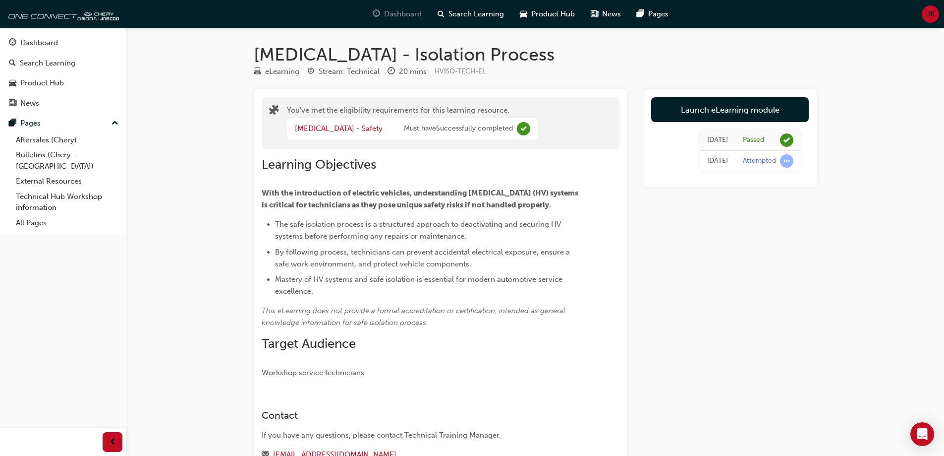 The height and width of the screenshot is (456, 944). What do you see at coordinates (420, 285) in the screenshot?
I see `span: Mastery of HV systems and safe isolation is essential for modern automotive service excellence.` at bounding box center [420, 285].